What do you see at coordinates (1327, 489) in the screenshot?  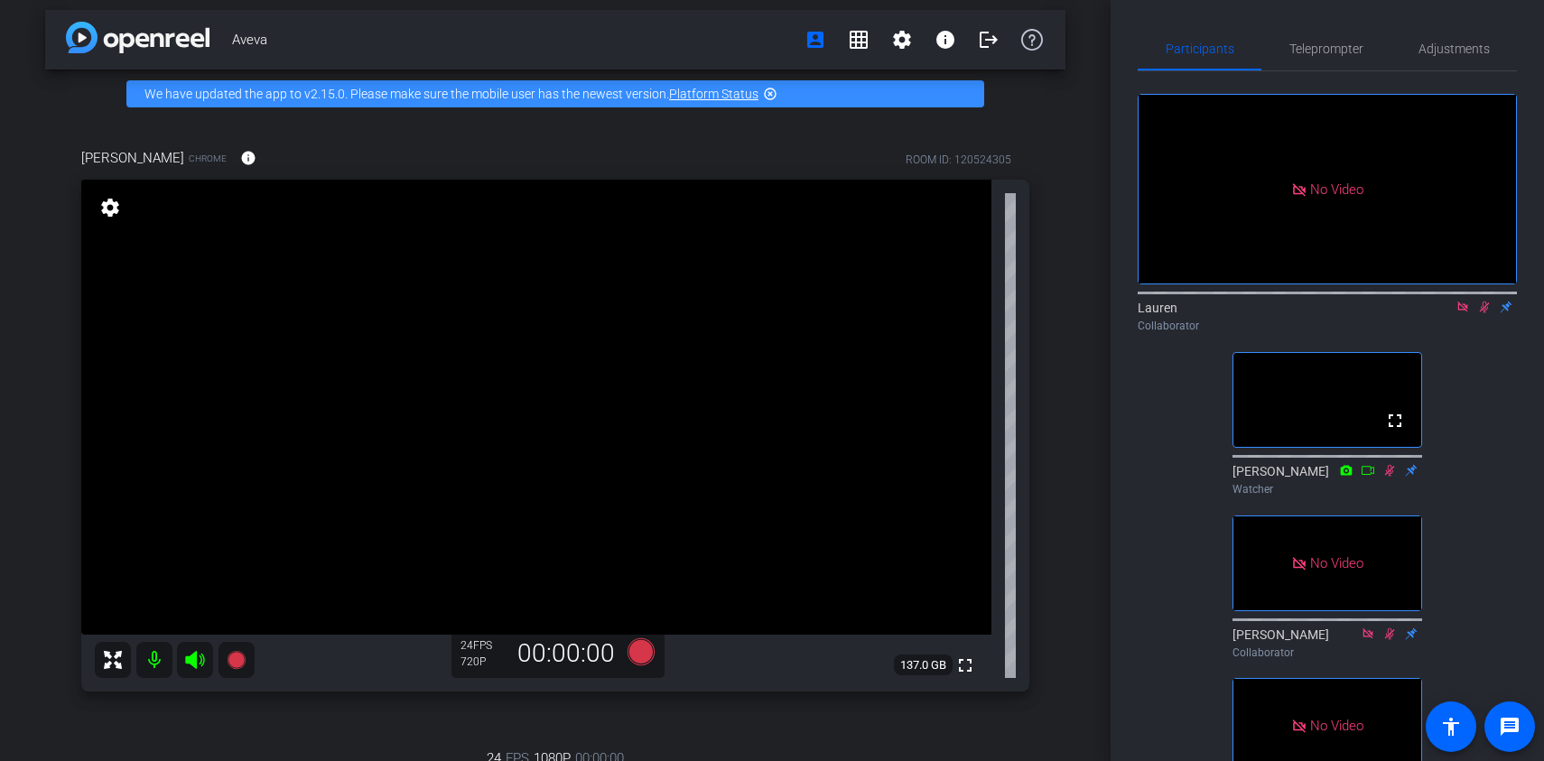 I see `div: Watcher` at bounding box center [1327, 489].